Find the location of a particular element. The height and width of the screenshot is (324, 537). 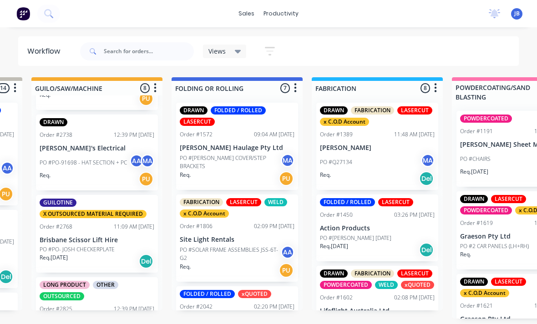

div: Order #1572 is located at coordinates (196, 135).